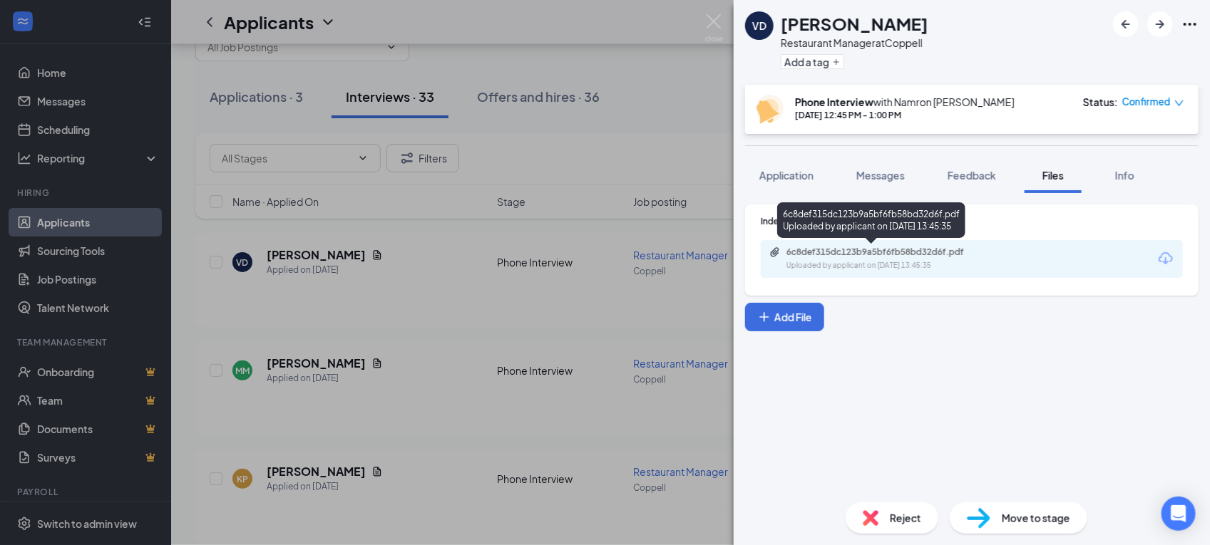 The width and height of the screenshot is (1210, 545). What do you see at coordinates (812, 61) in the screenshot?
I see `button: PlusAdd a tag` at bounding box center [812, 61].